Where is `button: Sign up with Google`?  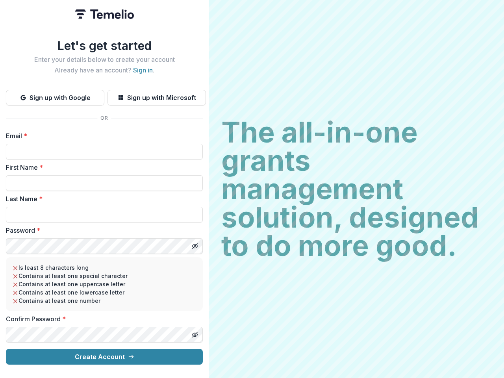
button: Sign up with Google is located at coordinates (55, 98).